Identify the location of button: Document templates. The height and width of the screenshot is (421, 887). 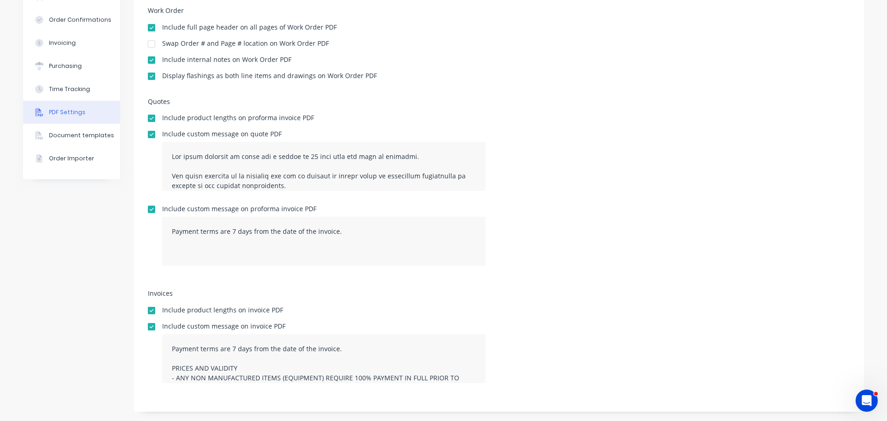
(72, 135).